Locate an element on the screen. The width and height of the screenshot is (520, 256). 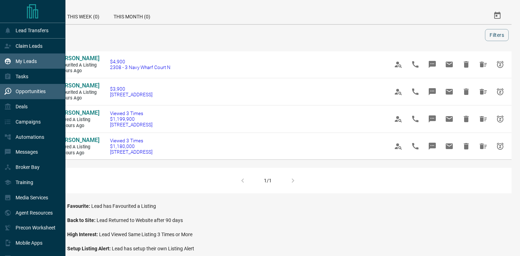
span: $3,900 is located at coordinates (131, 89).